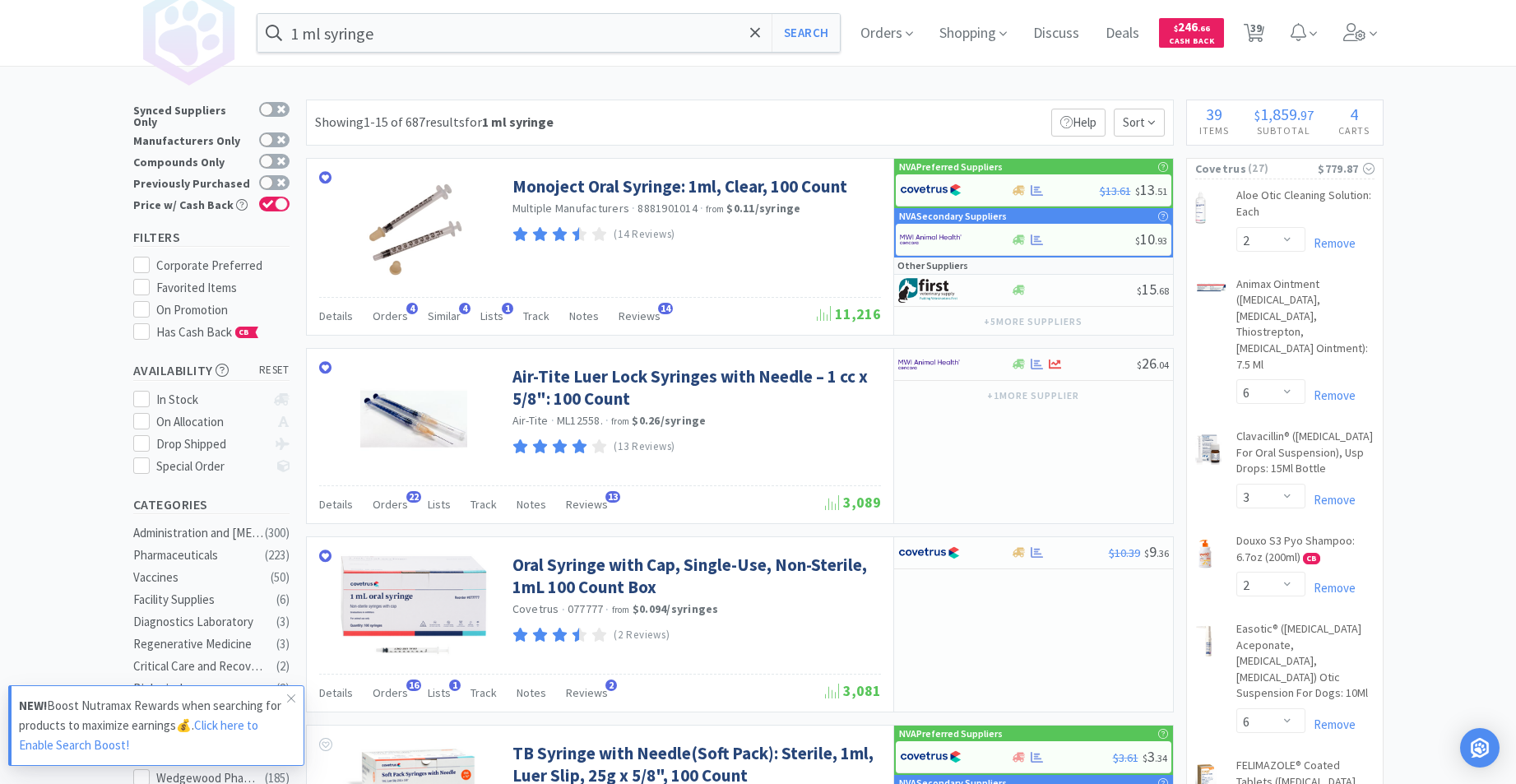  I want to click on span: 9, so click(1157, 551).